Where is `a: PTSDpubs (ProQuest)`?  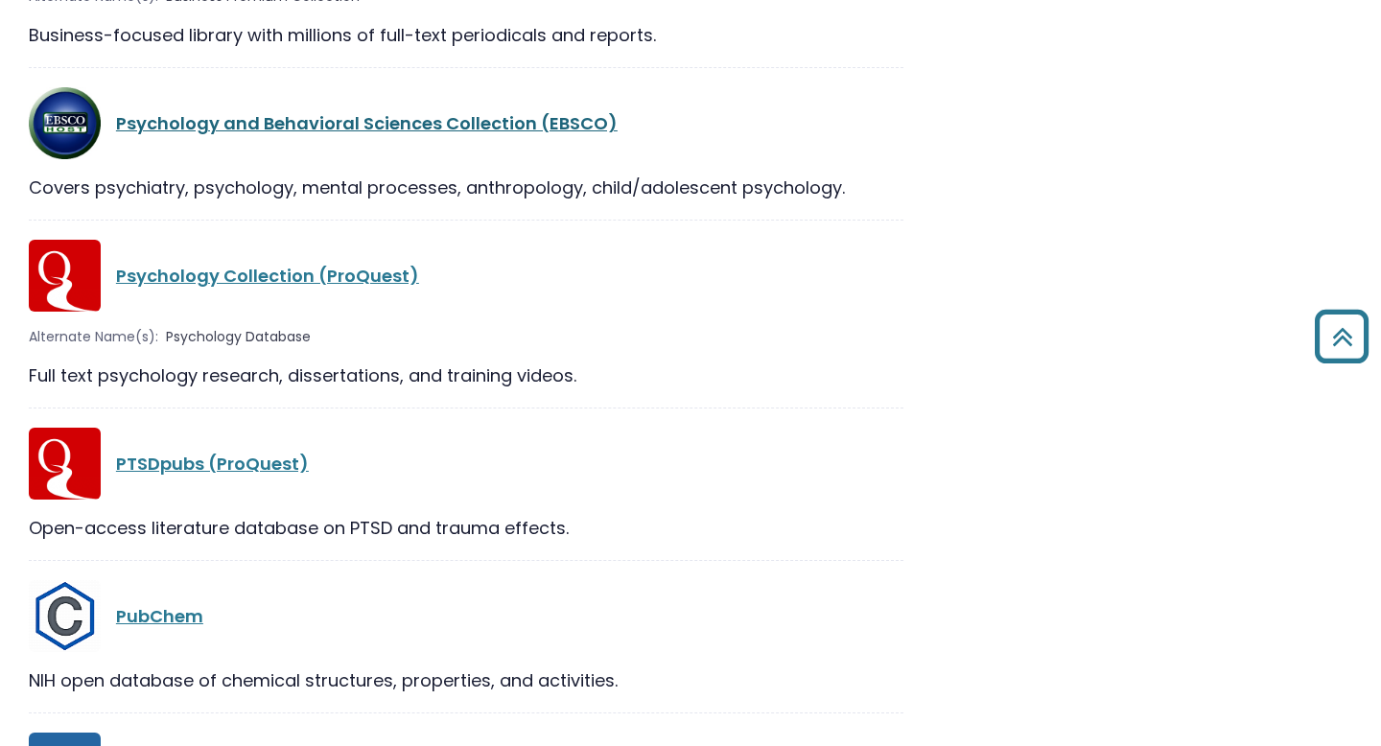
a: PTSDpubs (ProQuest) is located at coordinates (212, 463).